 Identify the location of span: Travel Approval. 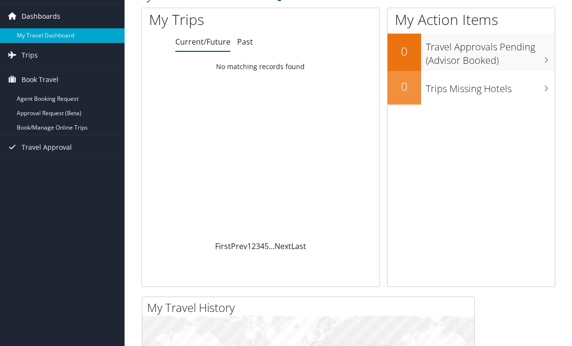
(46, 147).